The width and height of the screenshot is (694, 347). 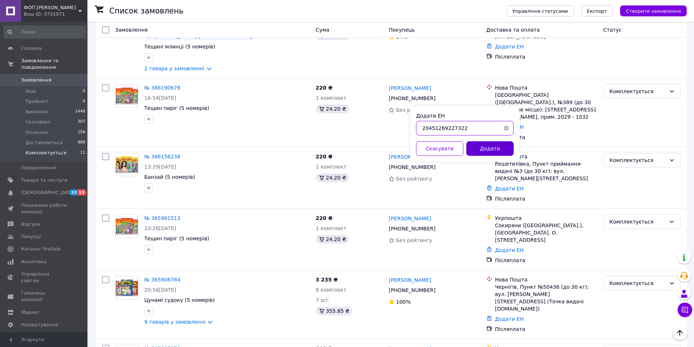 I want to click on span: Статус, so click(x=613, y=30).